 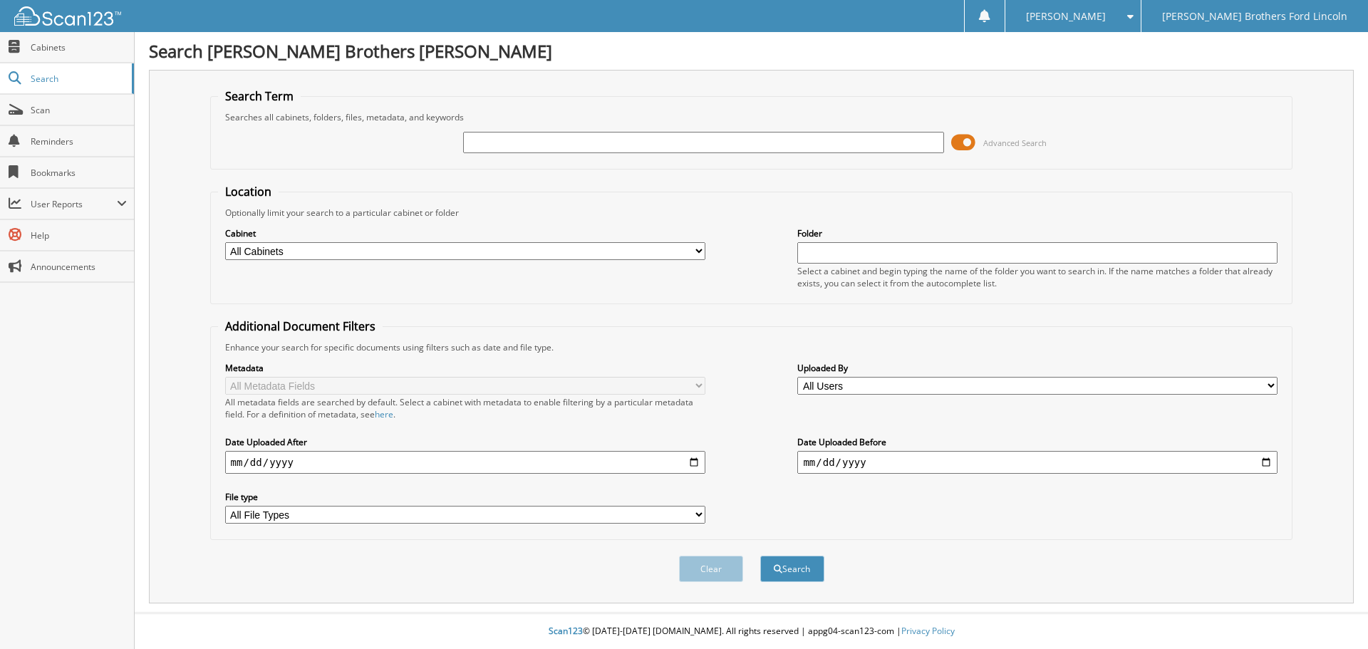 What do you see at coordinates (1015, 143) in the screenshot?
I see `span: Advanced Search` at bounding box center [1015, 143].